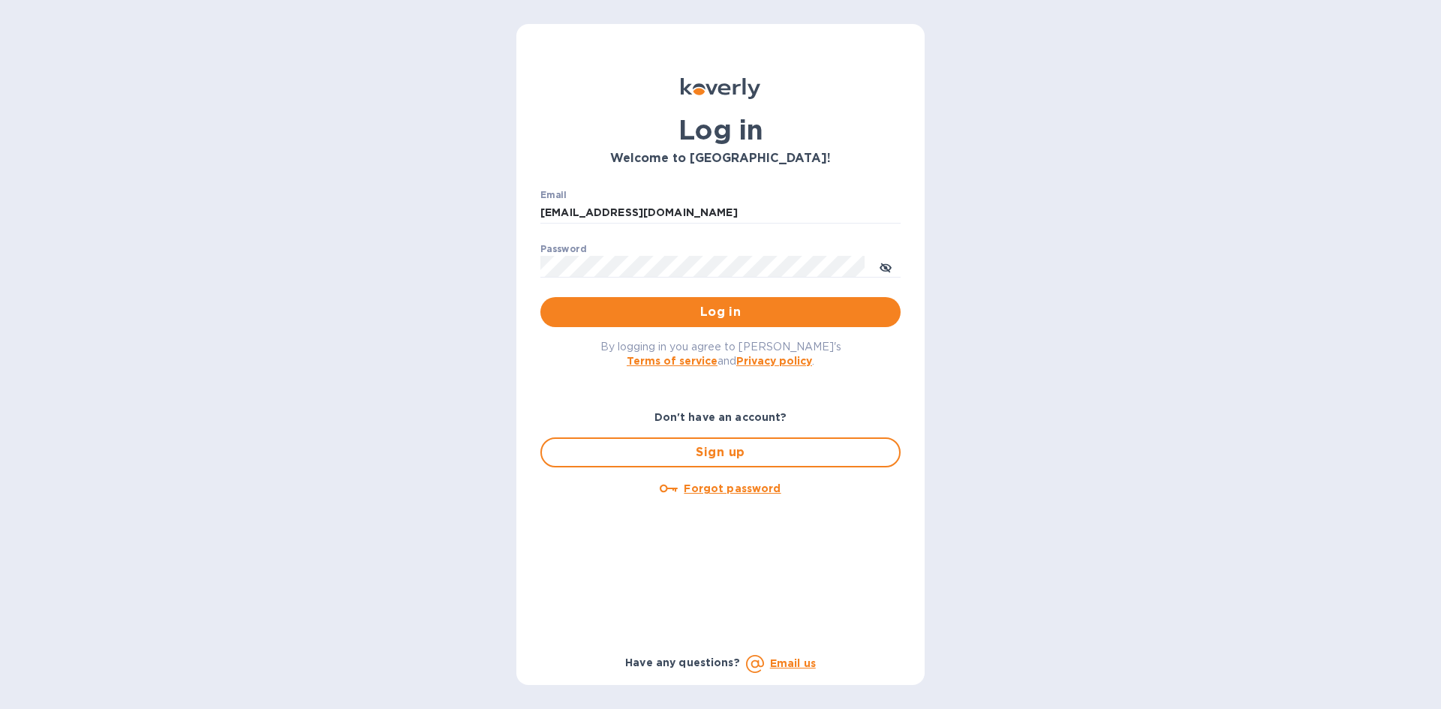 This screenshot has height=709, width=1441. I want to click on a: Email us, so click(793, 664).